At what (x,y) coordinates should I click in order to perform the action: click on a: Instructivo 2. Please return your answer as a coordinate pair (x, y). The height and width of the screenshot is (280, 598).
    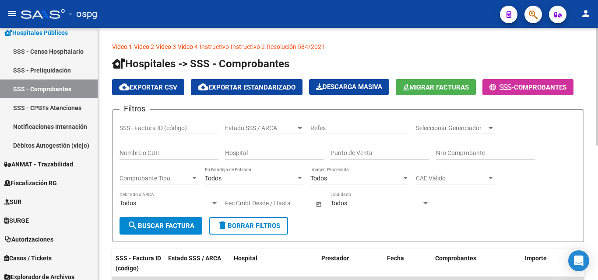
    Looking at the image, I should click on (248, 47).